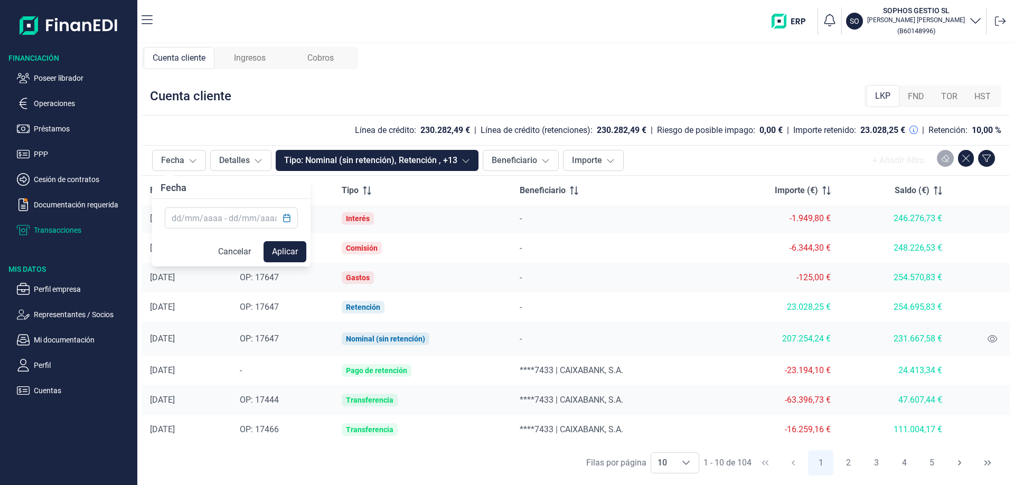  What do you see at coordinates (75, 340) in the screenshot?
I see `button: Mi documentación` at bounding box center [75, 340].